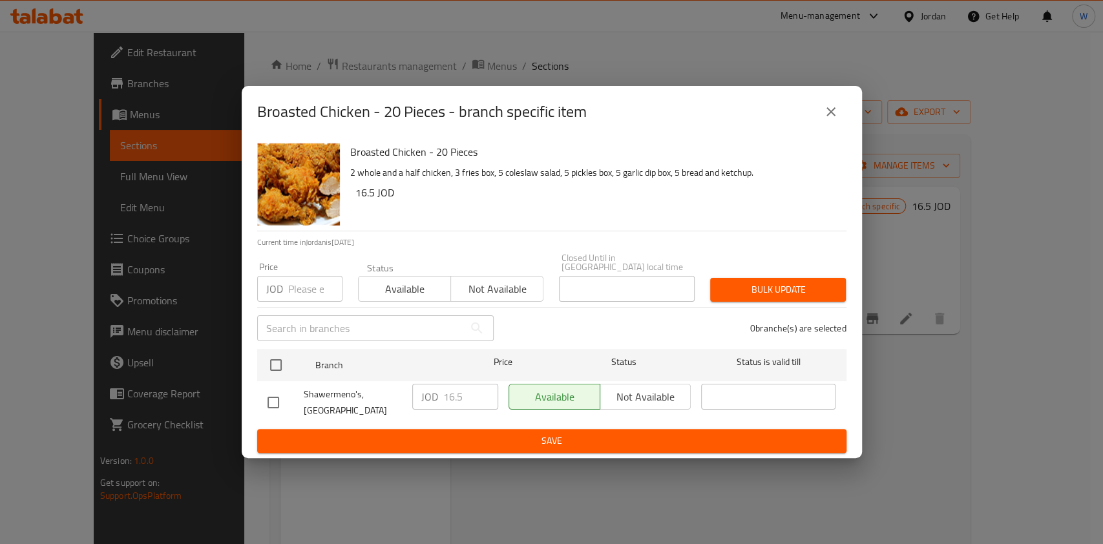  What do you see at coordinates (831, 112) in the screenshot?
I see `button: close` at bounding box center [831, 112].